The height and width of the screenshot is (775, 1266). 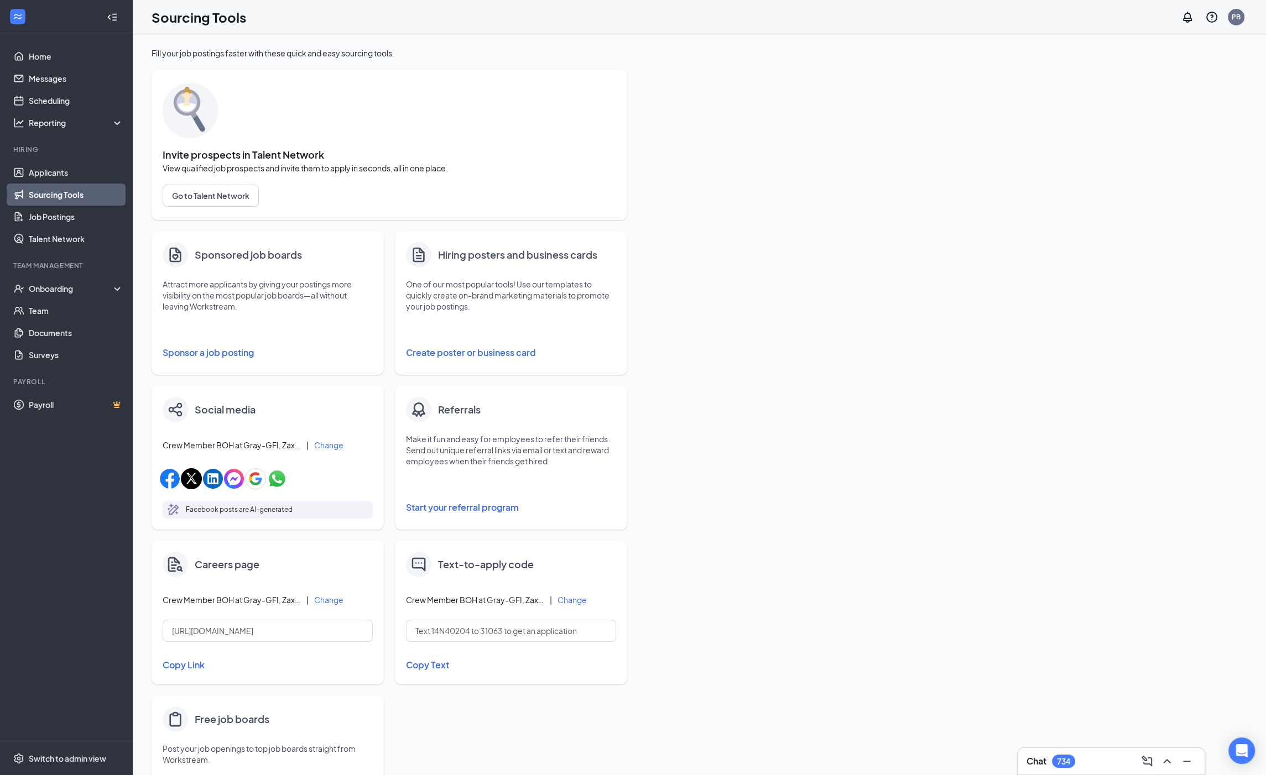 I want to click on a: Surveys, so click(x=76, y=355).